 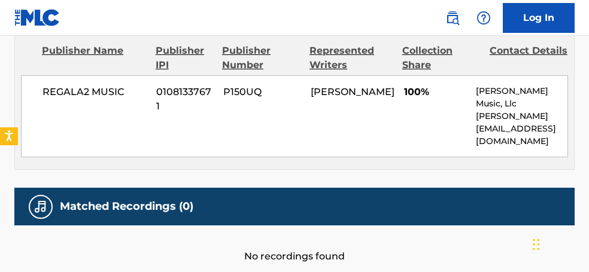 I want to click on img: MLC Logo, so click(x=37, y=17).